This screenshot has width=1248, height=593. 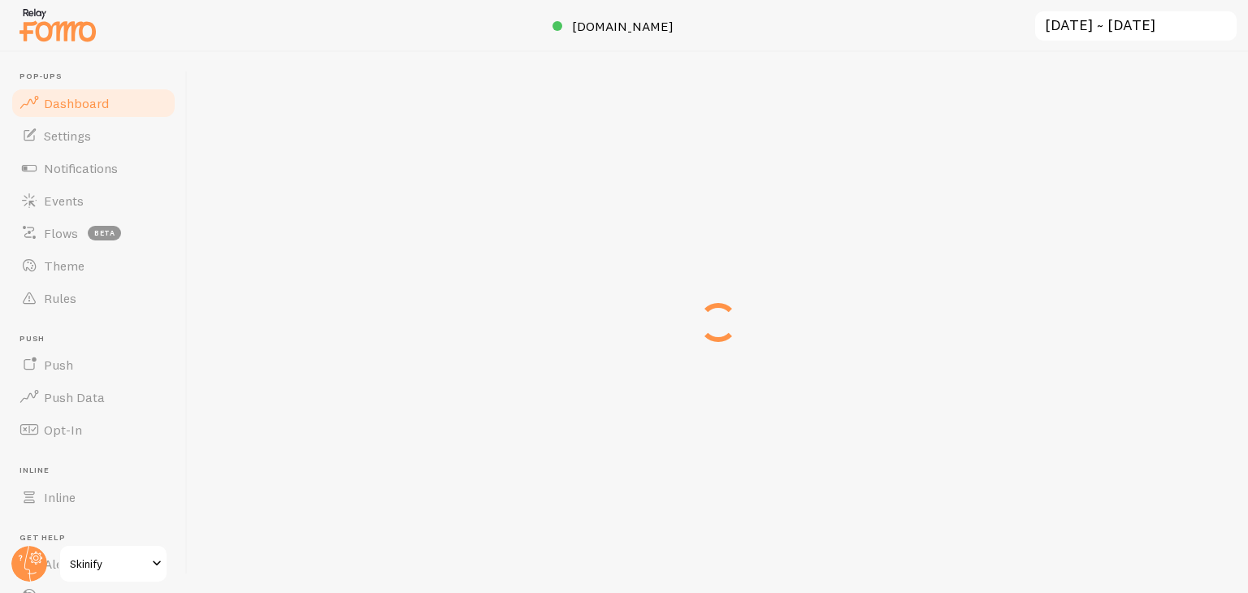 What do you see at coordinates (98, 76) in the screenshot?
I see `span: Pop-ups` at bounding box center [98, 76].